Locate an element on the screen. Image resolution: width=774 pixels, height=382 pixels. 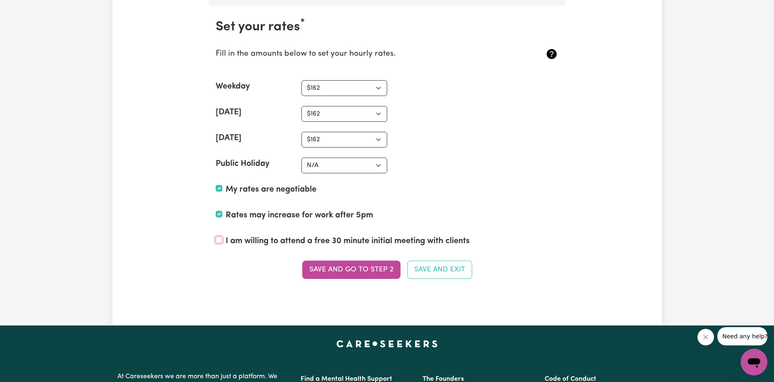
label: Rates may increase for work after 5pm is located at coordinates (299, 216).